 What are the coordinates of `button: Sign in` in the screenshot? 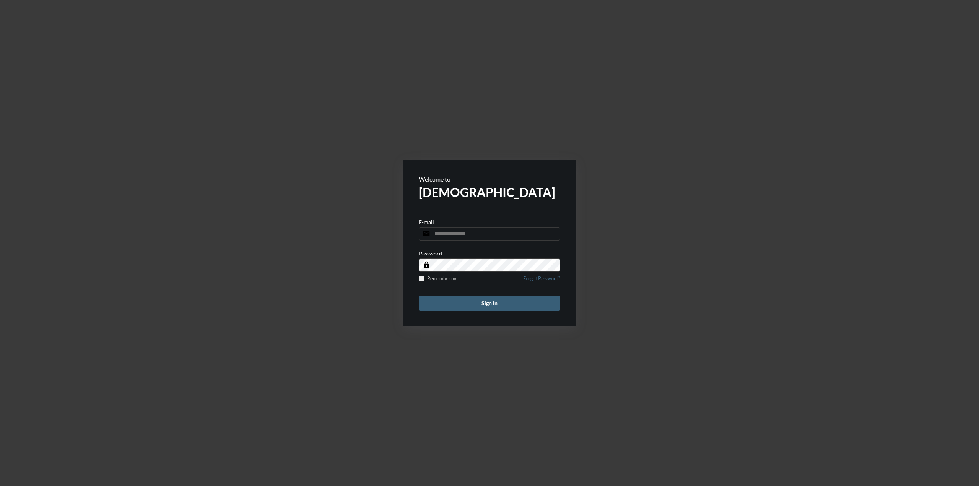 It's located at (490, 303).